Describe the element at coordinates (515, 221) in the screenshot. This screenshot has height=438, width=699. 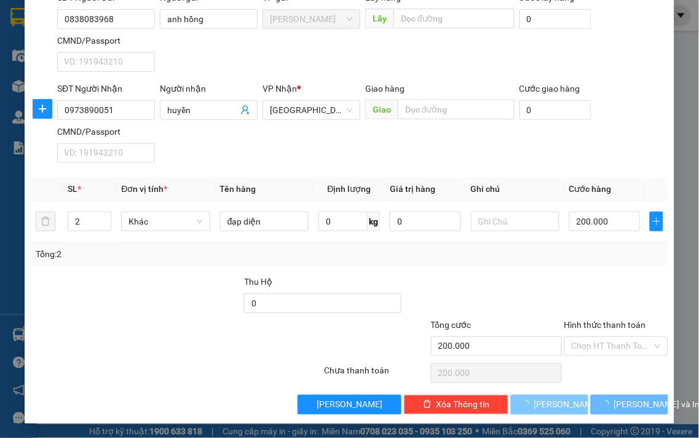
I see `input: Ghi Chú` at that location.